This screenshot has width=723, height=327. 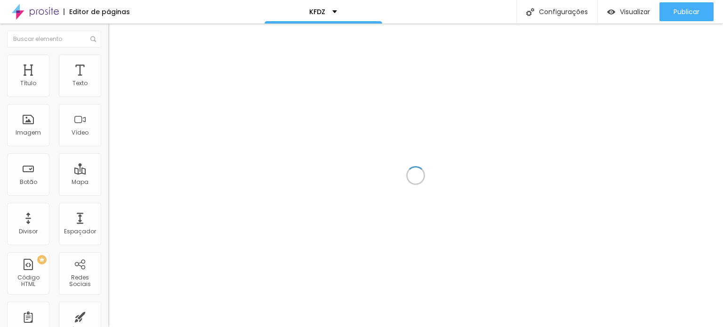 I want to click on div: Botão, so click(x=28, y=182).